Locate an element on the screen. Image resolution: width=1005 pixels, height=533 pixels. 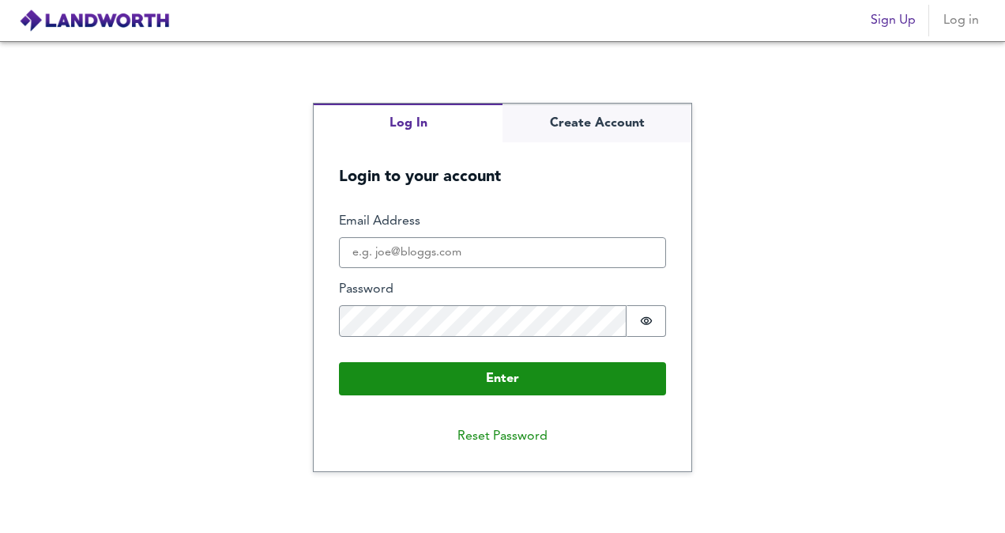
button: Show password is located at coordinates (647, 321).